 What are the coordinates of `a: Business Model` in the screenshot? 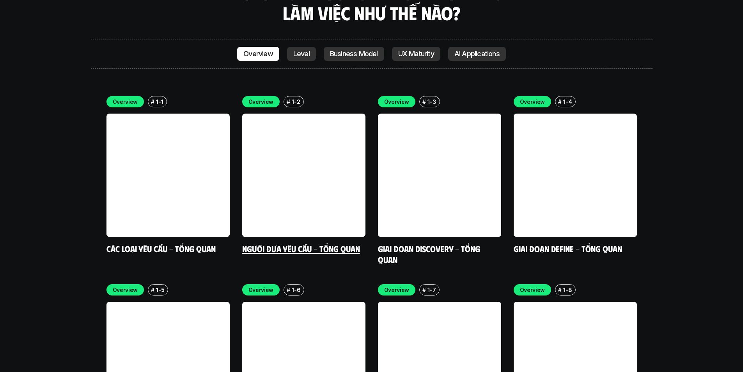 It's located at (354, 54).